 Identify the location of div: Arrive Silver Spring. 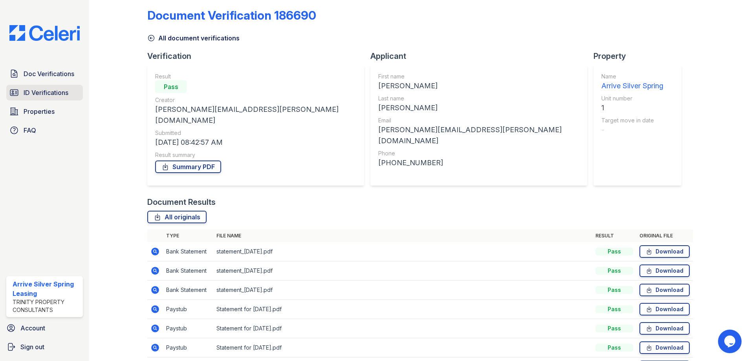
(632, 86).